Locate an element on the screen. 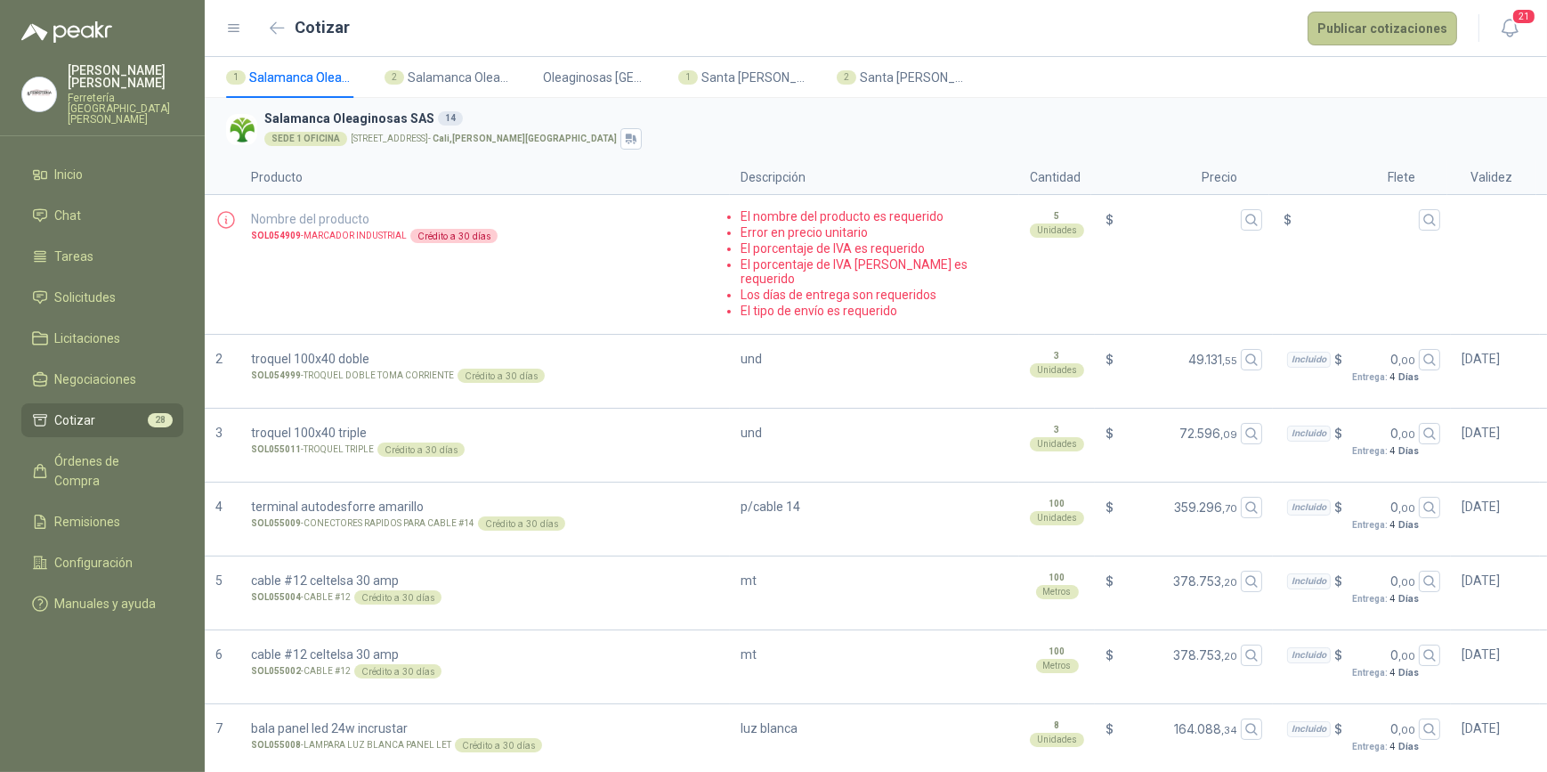 The height and width of the screenshot is (772, 1547). p: - TROQUEL DOBLE TOMA CORRIENTE is located at coordinates (353, 376).